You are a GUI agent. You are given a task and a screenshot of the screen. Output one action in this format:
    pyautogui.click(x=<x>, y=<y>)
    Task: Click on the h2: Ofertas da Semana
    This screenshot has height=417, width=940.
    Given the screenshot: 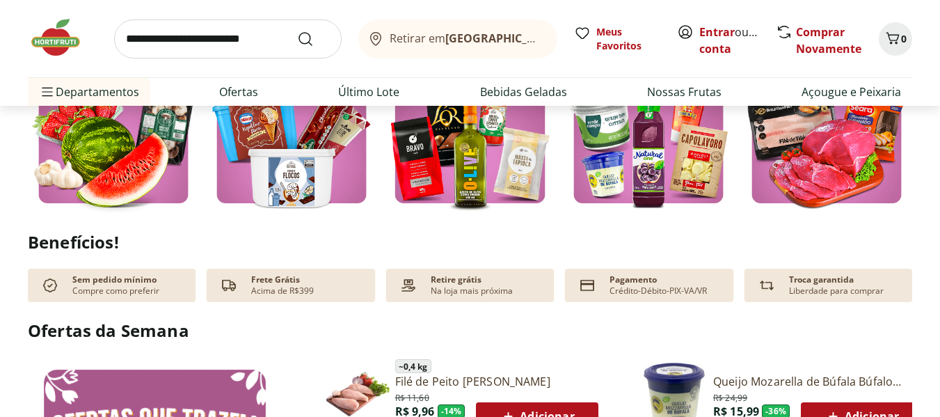 What is the action you would take?
    pyautogui.click(x=469, y=330)
    